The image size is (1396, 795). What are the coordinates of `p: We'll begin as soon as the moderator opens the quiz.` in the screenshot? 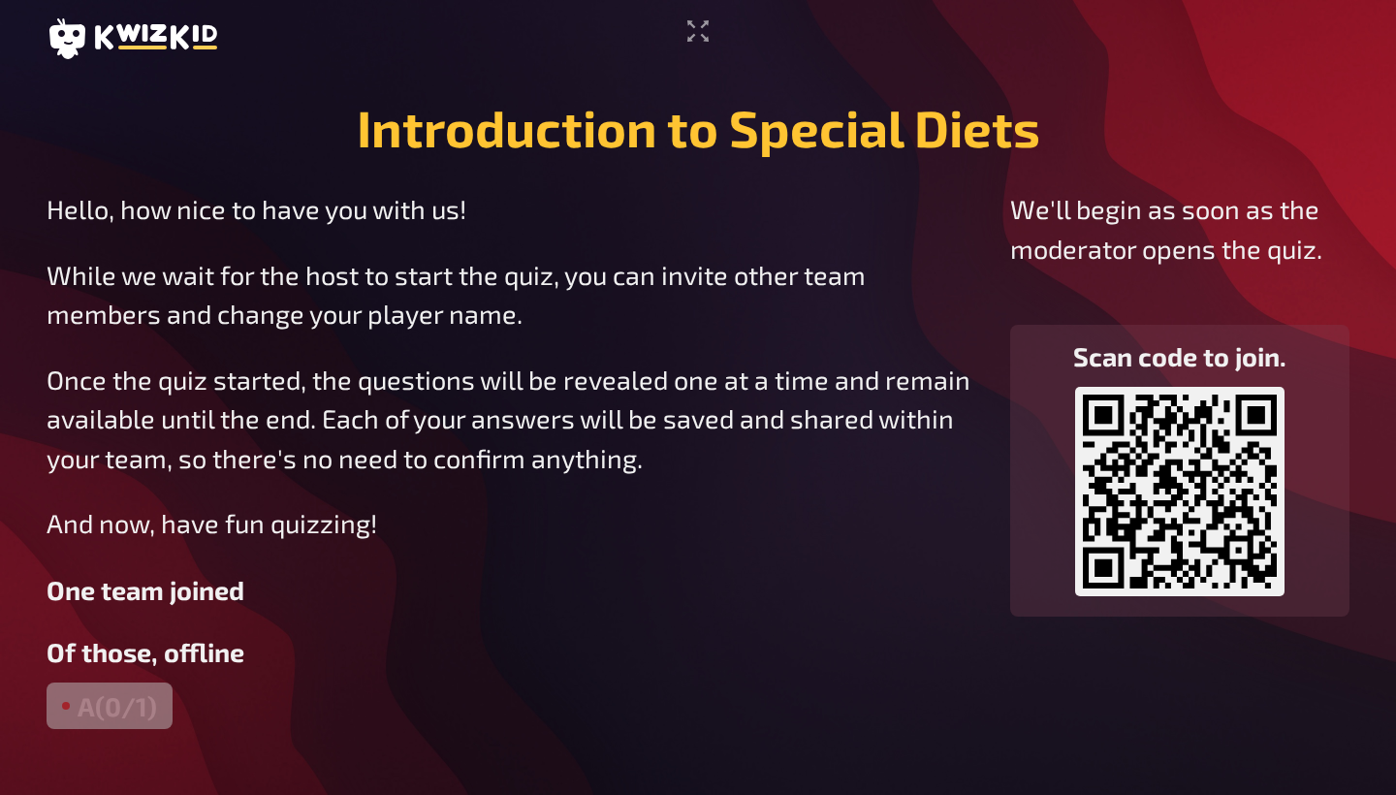 It's located at (1180, 228).